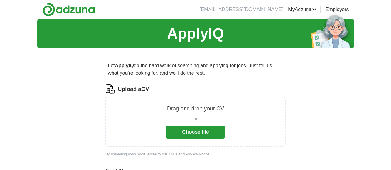  Describe the element at coordinates (195, 69) in the screenshot. I see `p: Let do the hard work of searching and applying for jobs. Just tell us what you're looking for, an...` at that location.